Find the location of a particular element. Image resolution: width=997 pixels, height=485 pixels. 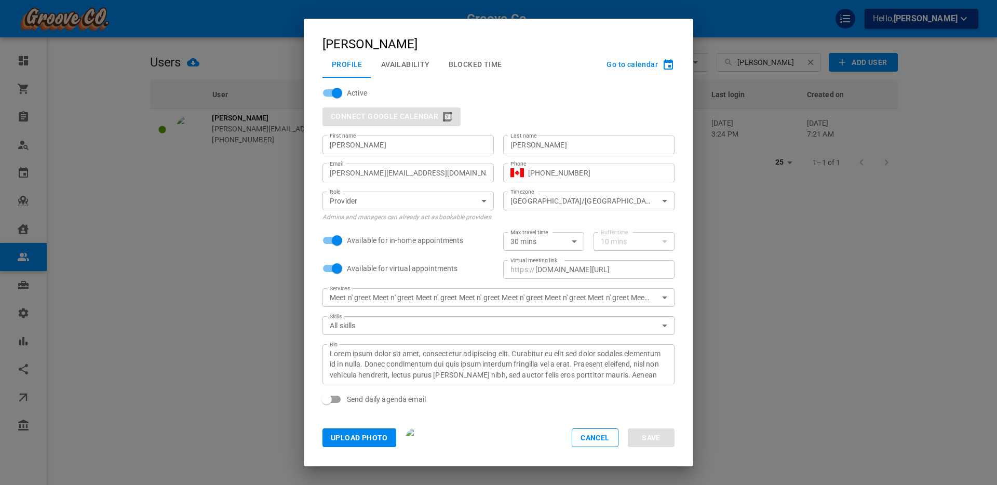

label: Virtual meeting link is located at coordinates (534, 260).